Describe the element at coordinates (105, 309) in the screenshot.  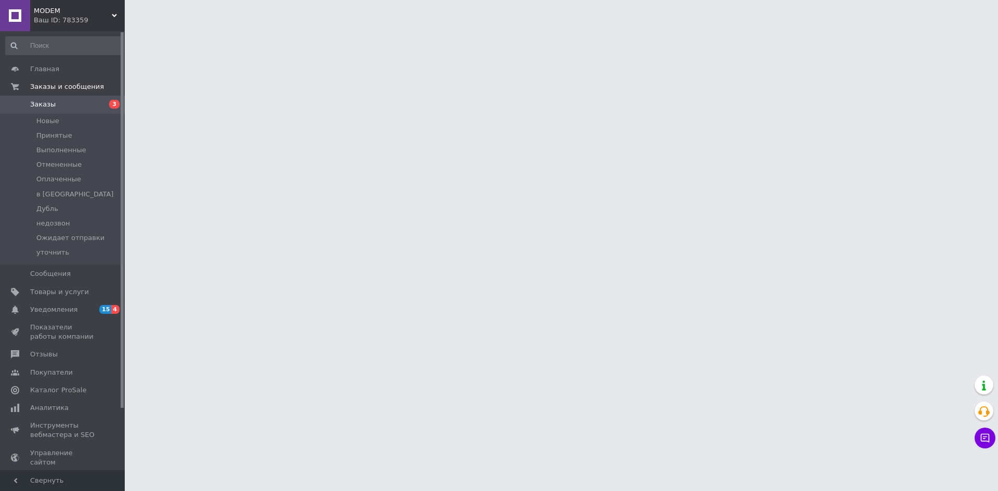
I see `span: 15` at that location.